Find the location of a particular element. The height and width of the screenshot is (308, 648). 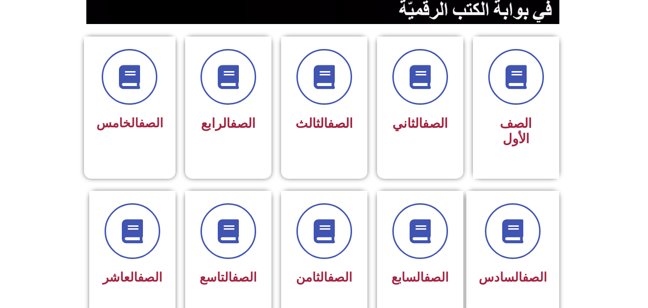

span: السادس is located at coordinates (513, 277).